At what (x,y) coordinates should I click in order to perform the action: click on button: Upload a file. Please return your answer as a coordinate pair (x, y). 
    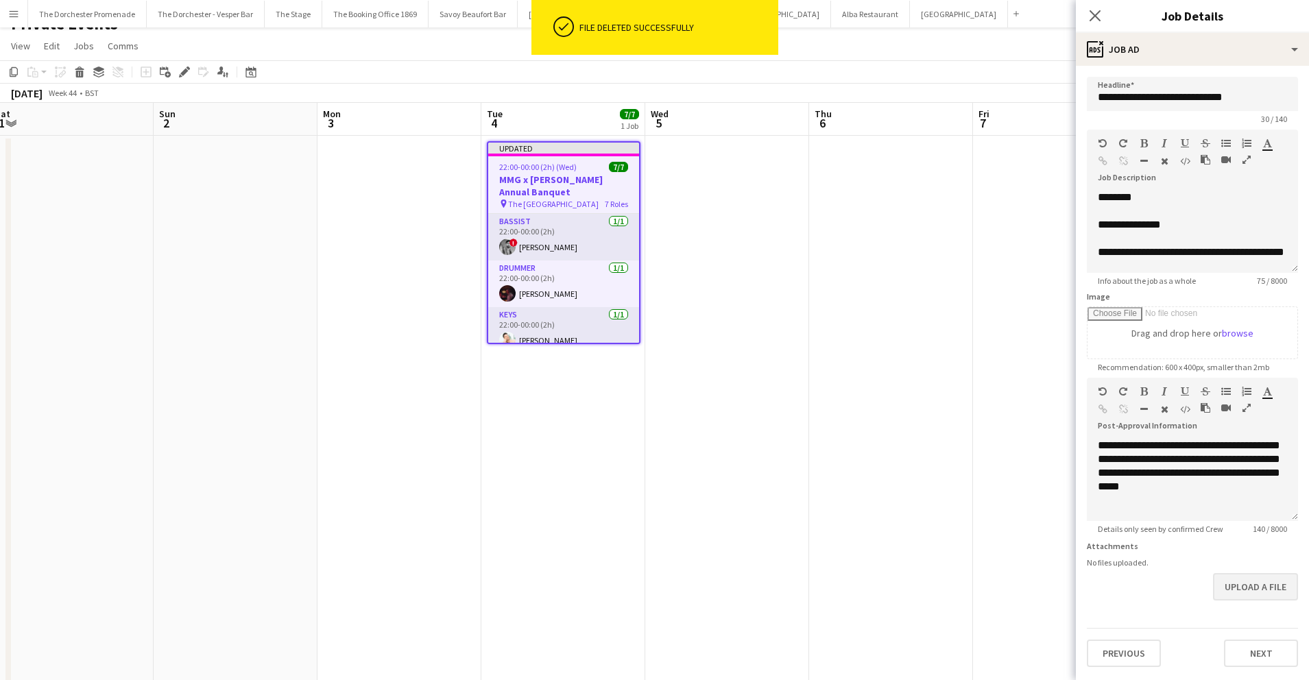
    Looking at the image, I should click on (1255, 587).